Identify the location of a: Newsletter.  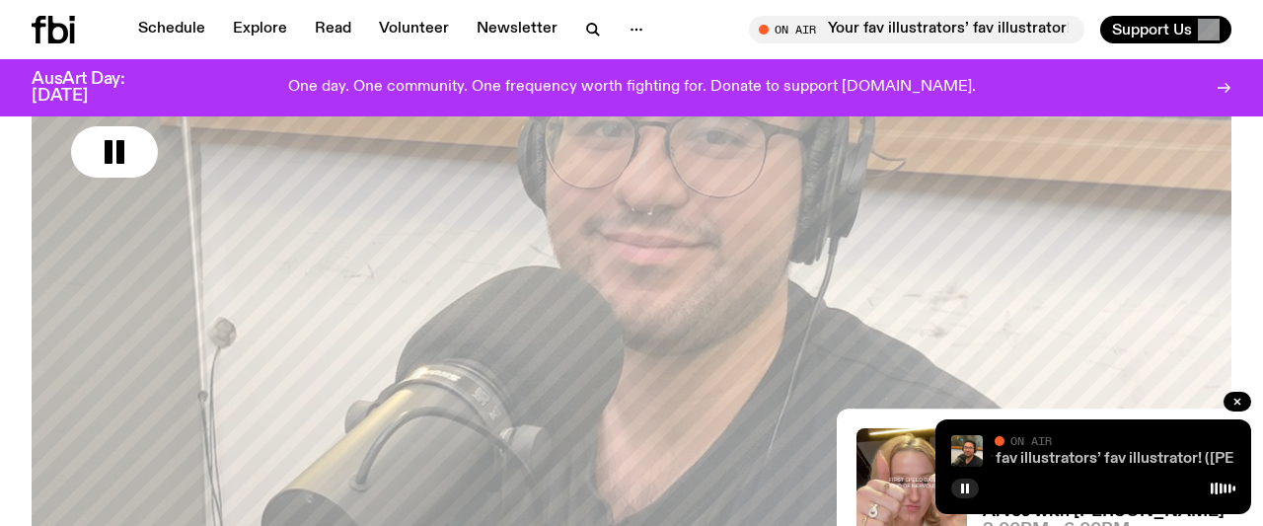
(517, 30).